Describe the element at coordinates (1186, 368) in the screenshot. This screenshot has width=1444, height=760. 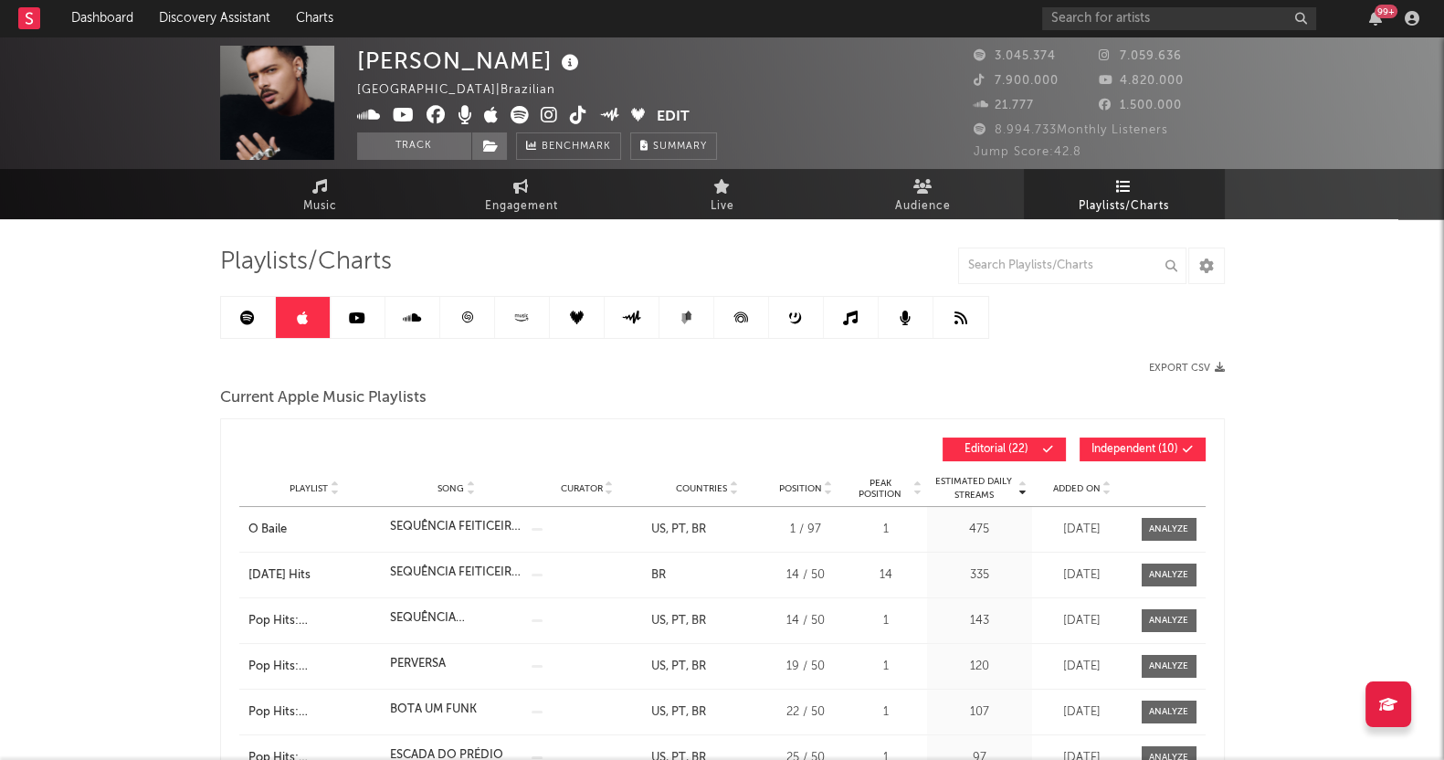
I see `button: Export CSV` at that location.